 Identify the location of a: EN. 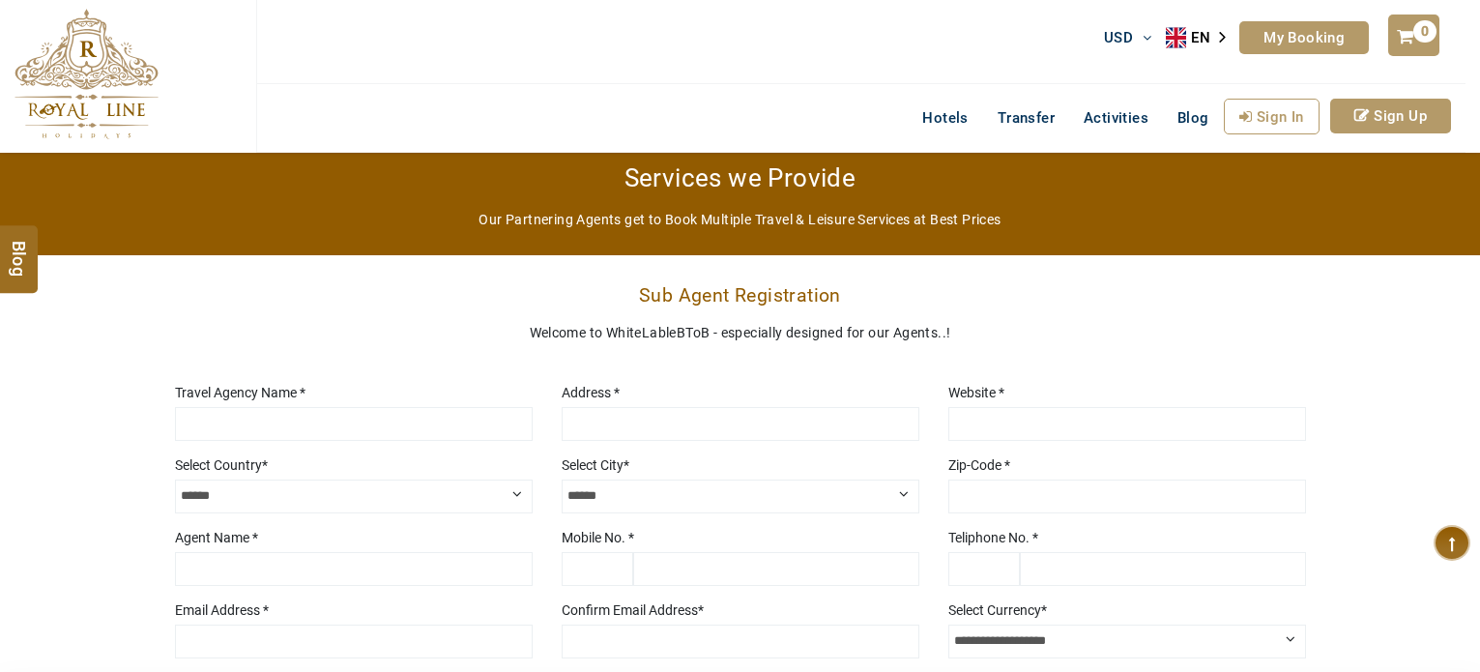
(1202, 38).